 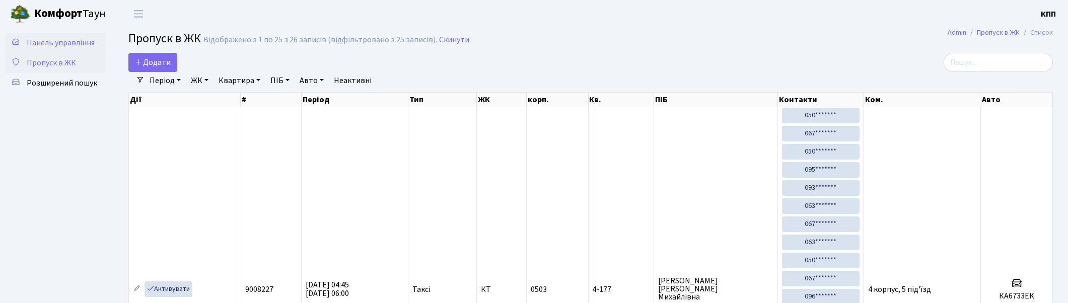 What do you see at coordinates (539, 290) in the screenshot?
I see `span: 0503` at bounding box center [539, 290].